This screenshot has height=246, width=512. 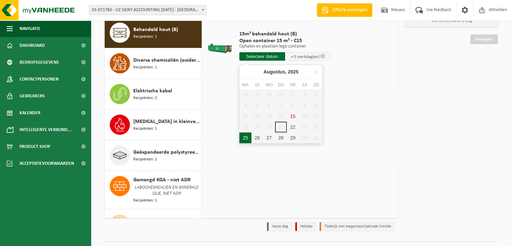 I want to click on span: Geëxpandeerde polystyreen (EPS) verpakking (< 1 m² per stuk), recycleerbaar, so click(x=167, y=152).